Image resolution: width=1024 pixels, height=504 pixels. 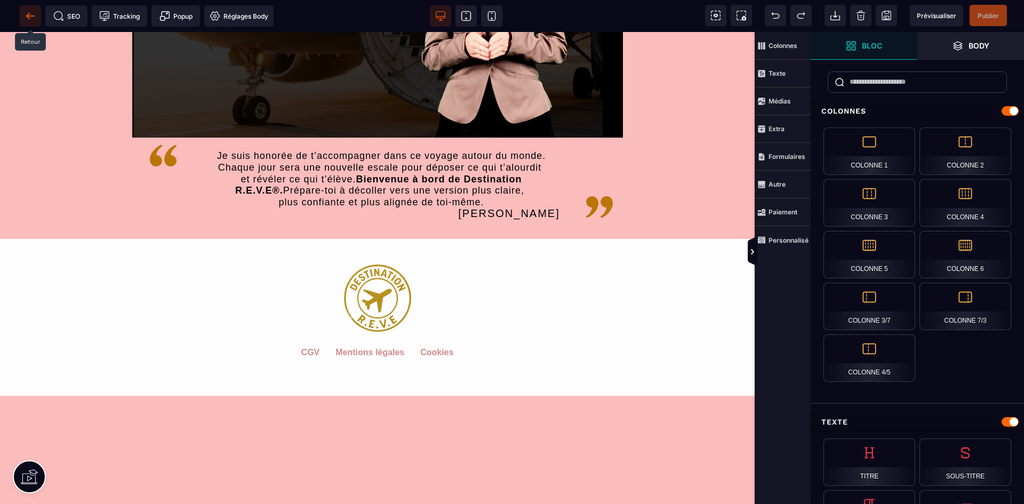 I want to click on text: Je suis honorée de t’accompagner dans ce voyage autour du monde. Chaque jour sera une nouvelle es..., so click(x=381, y=153).